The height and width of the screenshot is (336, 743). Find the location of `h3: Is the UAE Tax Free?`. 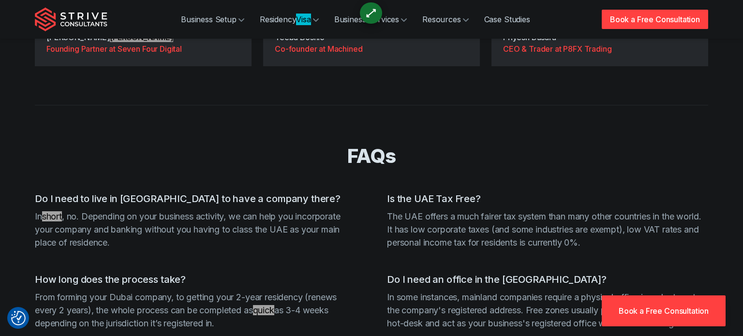

h3: Is the UAE Tax Free? is located at coordinates (547, 199).